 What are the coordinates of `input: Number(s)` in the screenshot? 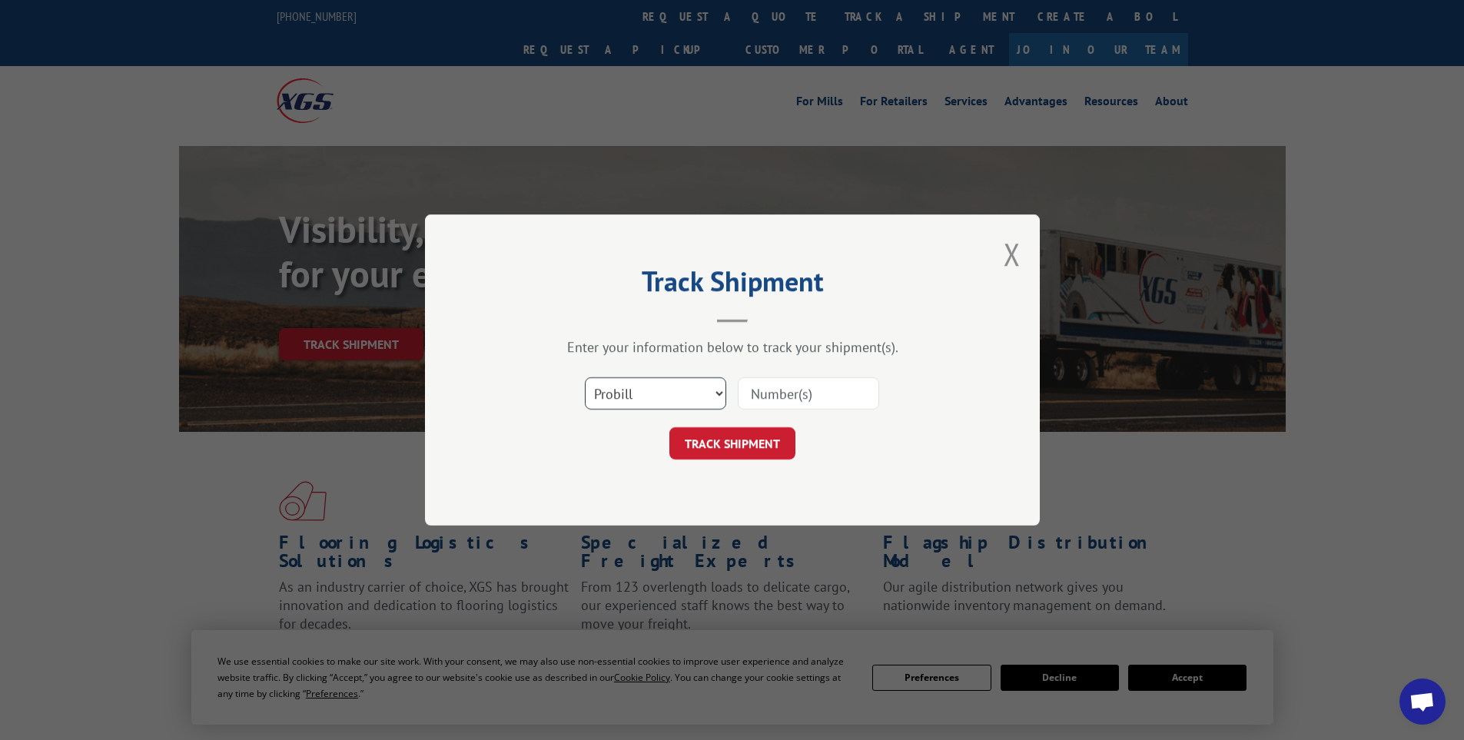 It's located at (808, 393).